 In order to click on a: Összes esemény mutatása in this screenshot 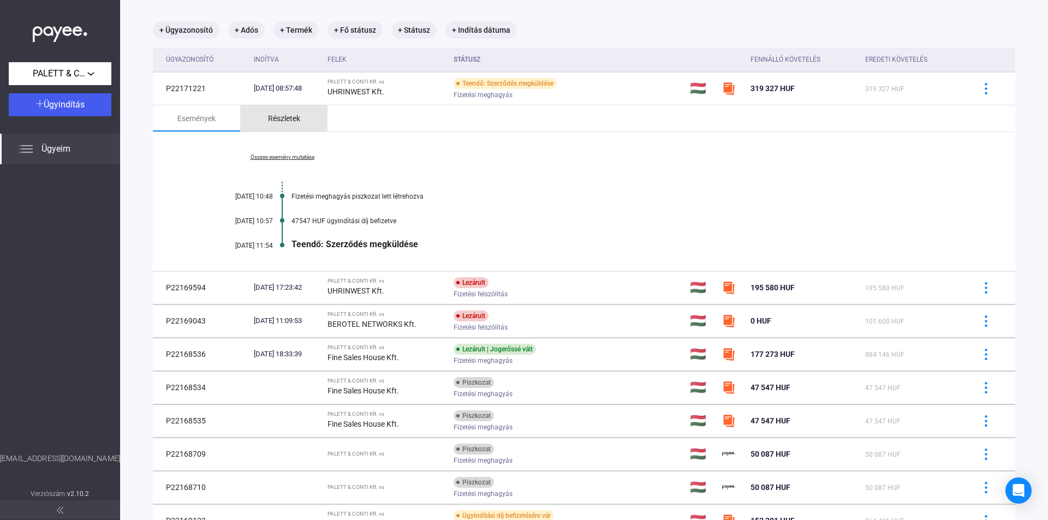, I will do `click(282, 157)`.